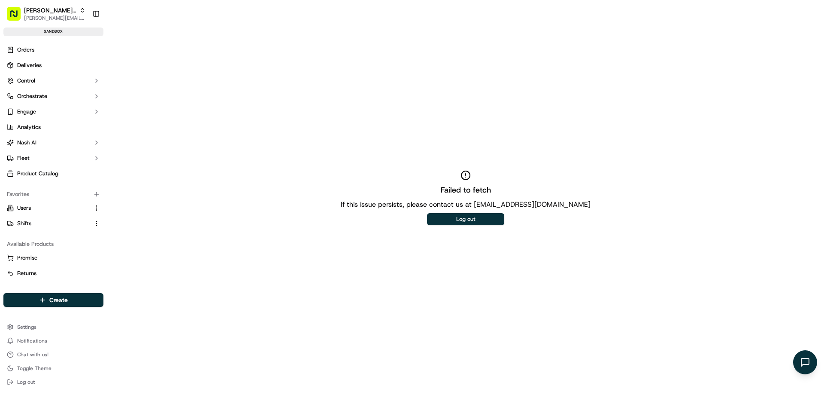 This screenshot has width=824, height=395. I want to click on a: Users, so click(48, 208).